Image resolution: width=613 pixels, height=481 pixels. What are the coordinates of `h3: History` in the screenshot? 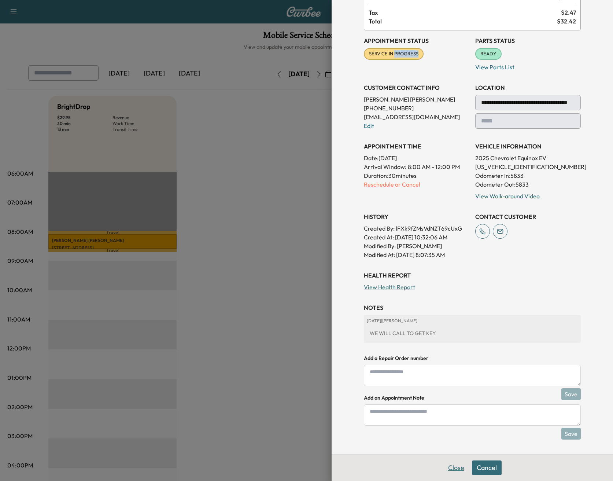 It's located at (417, 217).